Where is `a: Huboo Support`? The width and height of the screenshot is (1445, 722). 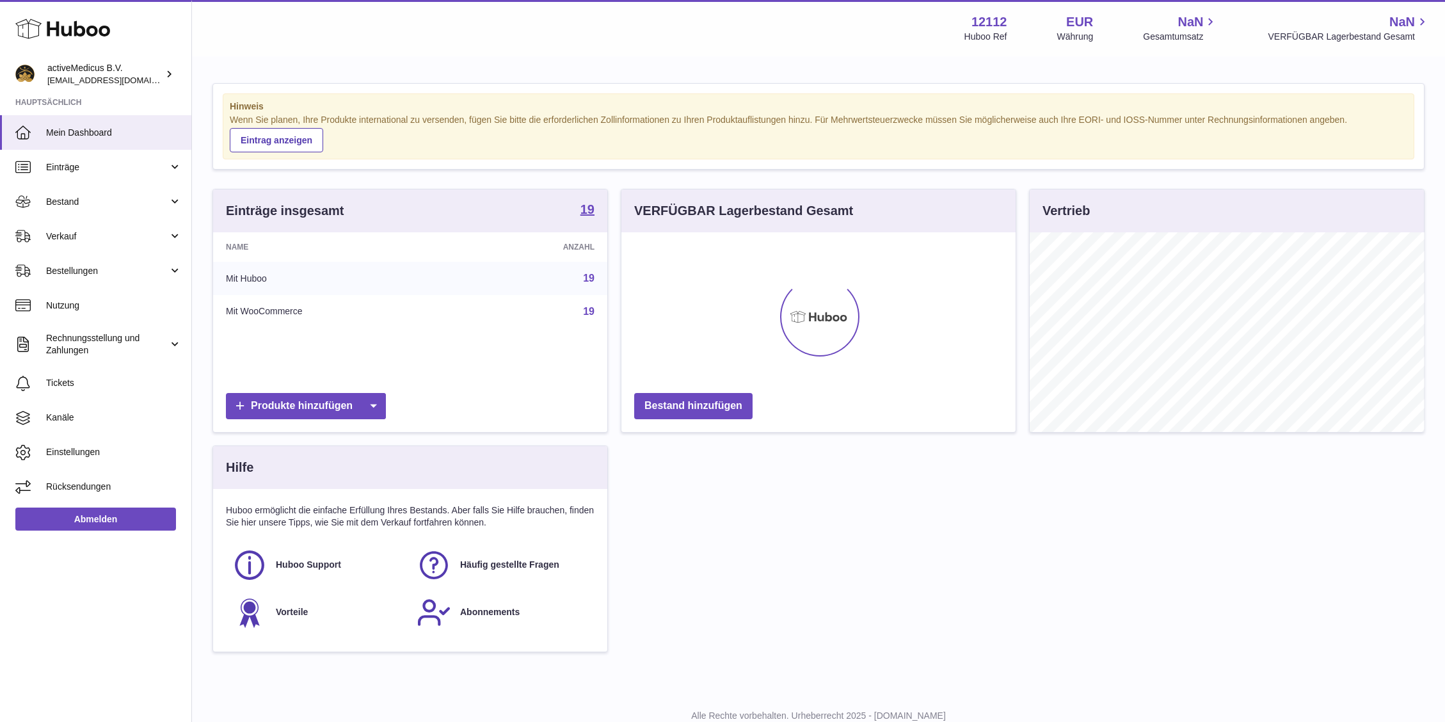
a: Huboo Support is located at coordinates (318, 565).